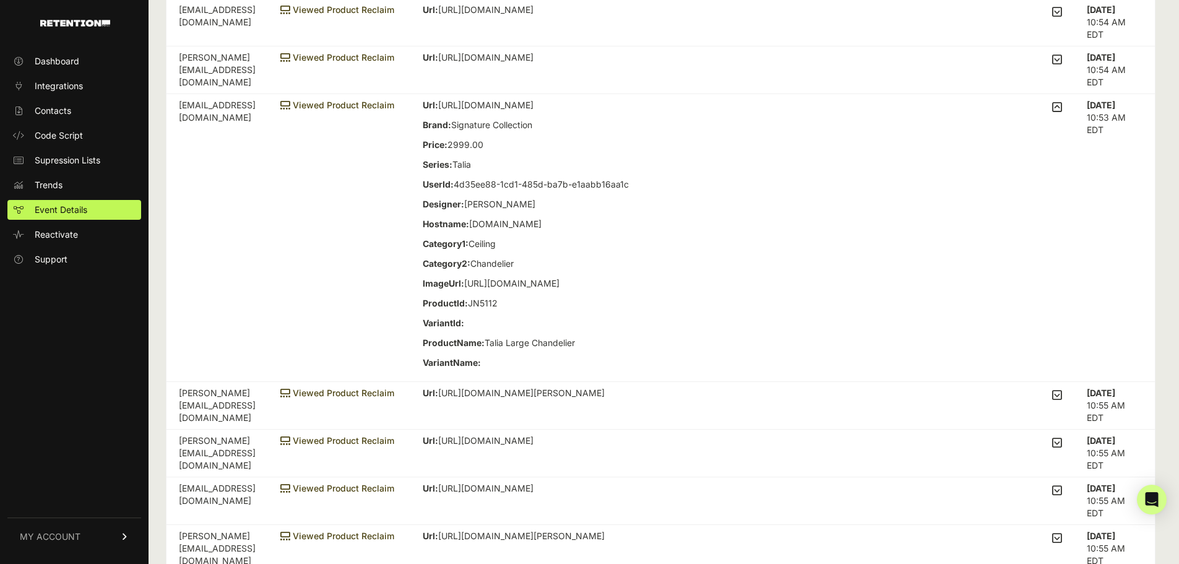 The height and width of the screenshot is (564, 1179). Describe the element at coordinates (435, 144) in the screenshot. I see `strong: Price:` at that location.